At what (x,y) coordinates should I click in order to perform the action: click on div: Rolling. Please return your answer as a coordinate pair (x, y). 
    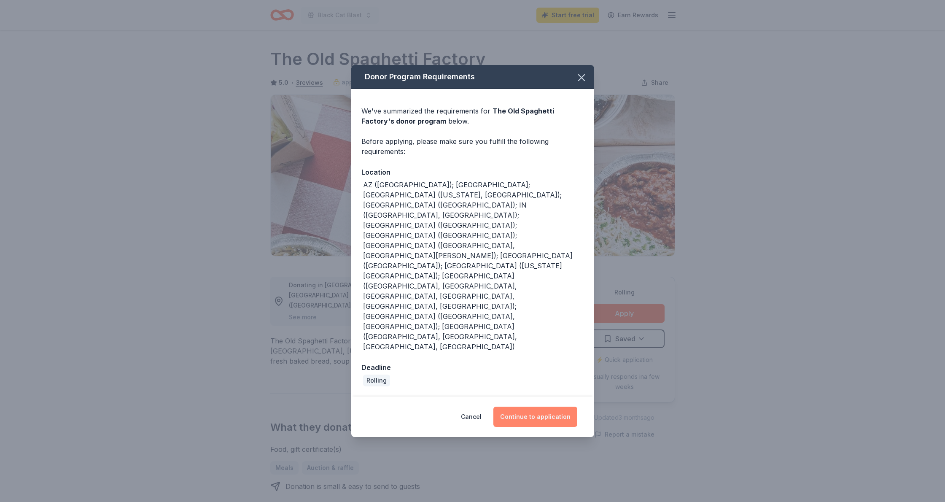
    Looking at the image, I should click on (377, 380).